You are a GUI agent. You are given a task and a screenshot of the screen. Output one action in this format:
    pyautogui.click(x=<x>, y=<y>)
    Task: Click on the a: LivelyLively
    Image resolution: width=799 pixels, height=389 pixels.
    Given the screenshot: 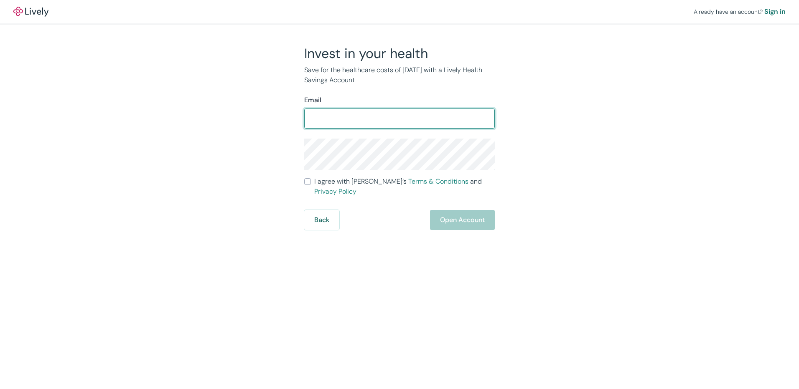 What is the action you would take?
    pyautogui.click(x=31, y=12)
    